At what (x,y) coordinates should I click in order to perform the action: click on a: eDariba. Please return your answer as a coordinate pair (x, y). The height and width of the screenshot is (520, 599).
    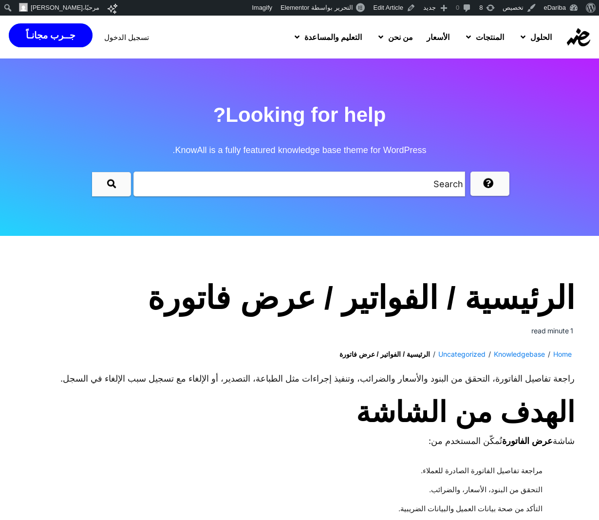
    Looking at the image, I should click on (579, 37).